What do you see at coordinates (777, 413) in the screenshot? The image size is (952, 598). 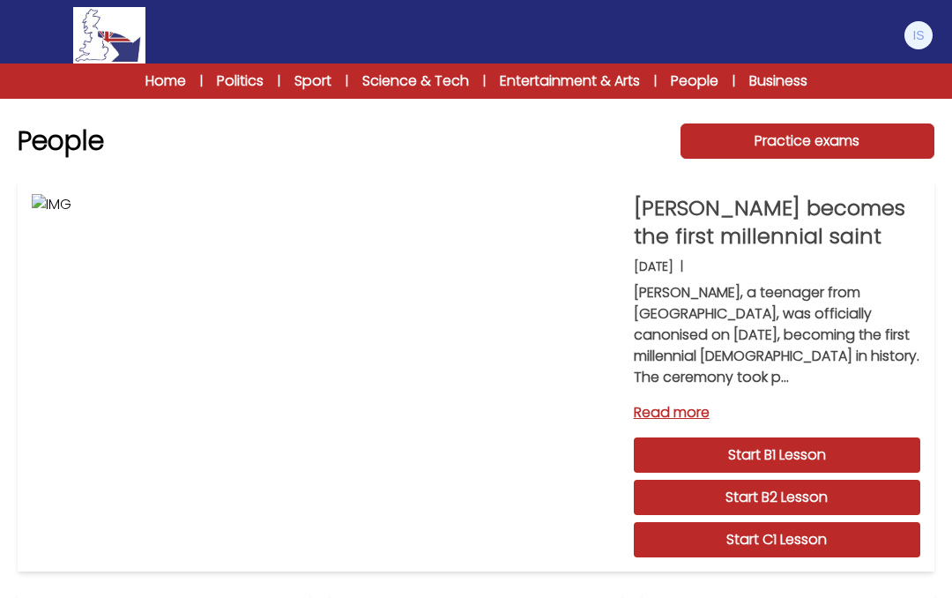 I see `a: Read more` at bounding box center [777, 413].